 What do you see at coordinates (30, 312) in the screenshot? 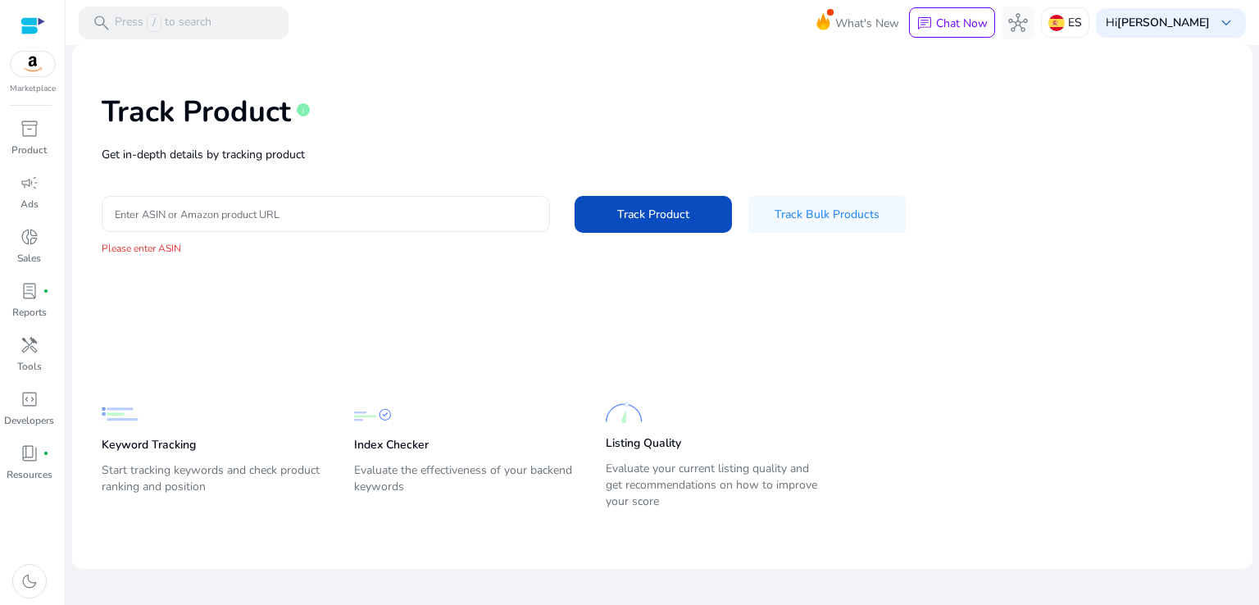
I see `p: Reports` at bounding box center [30, 312].